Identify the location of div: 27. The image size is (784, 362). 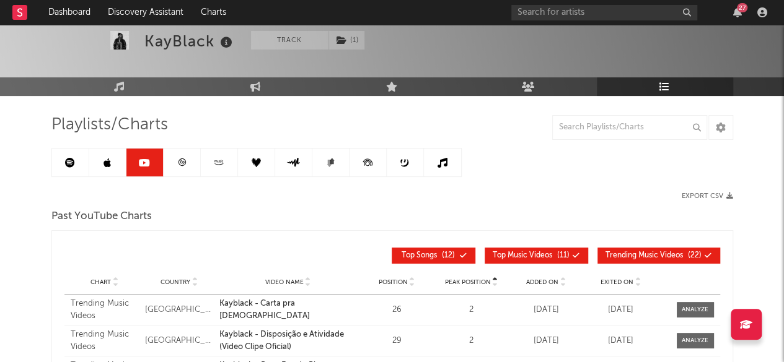
(741, 7).